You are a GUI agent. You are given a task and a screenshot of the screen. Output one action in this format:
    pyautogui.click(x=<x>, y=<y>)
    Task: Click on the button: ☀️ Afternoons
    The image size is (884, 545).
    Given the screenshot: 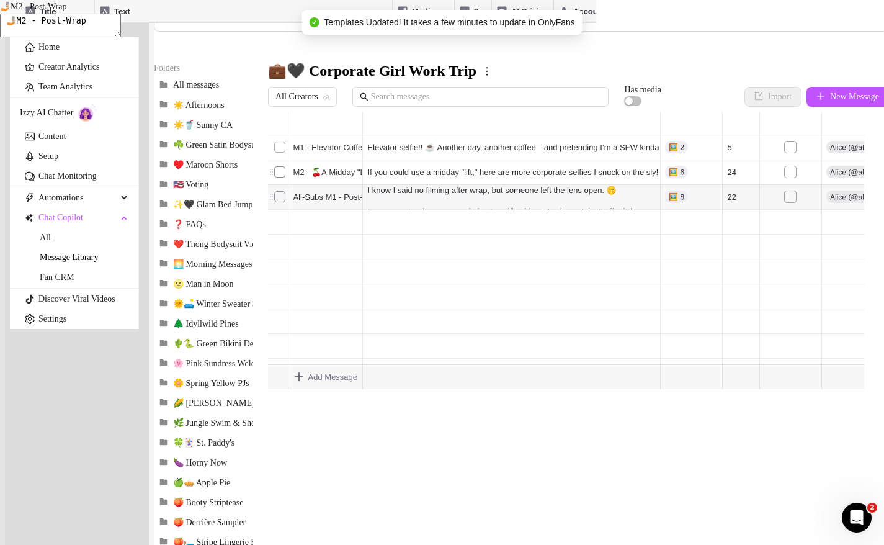 What is the action you would take?
    pyautogui.click(x=203, y=105)
    